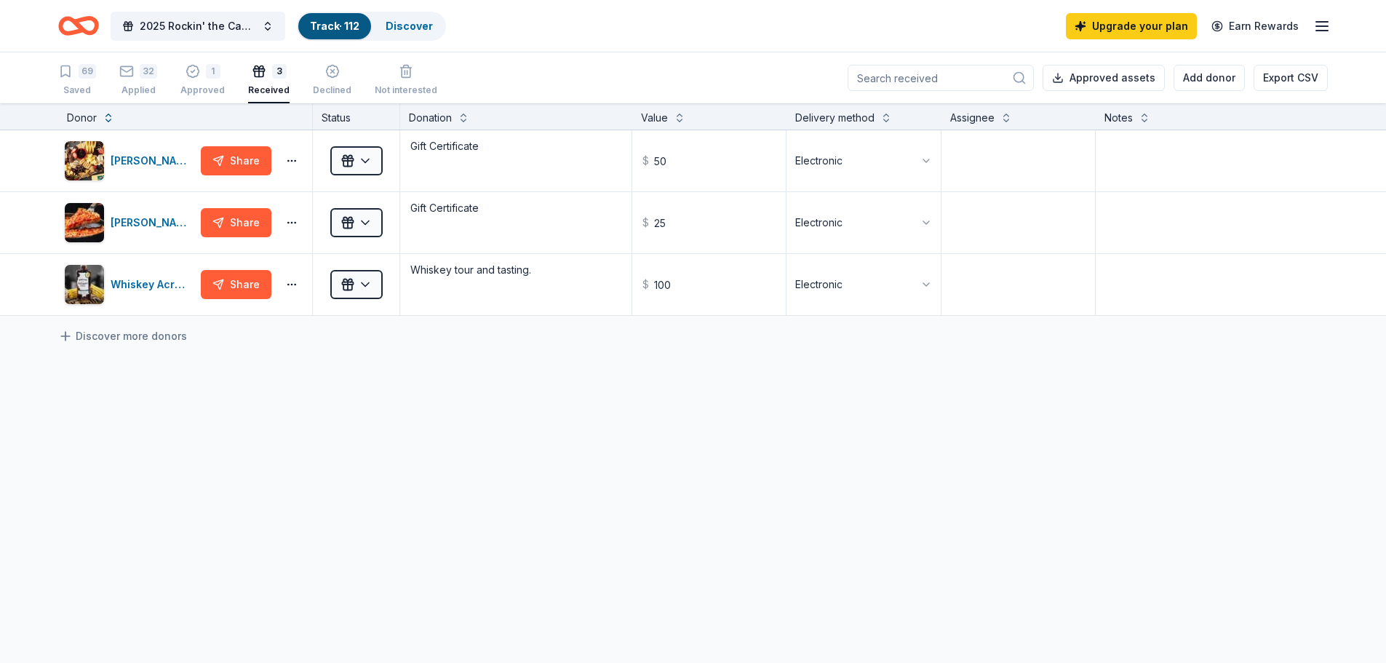 This screenshot has height=663, width=1386. Describe the element at coordinates (1119, 118) in the screenshot. I see `div: Notes` at that location.